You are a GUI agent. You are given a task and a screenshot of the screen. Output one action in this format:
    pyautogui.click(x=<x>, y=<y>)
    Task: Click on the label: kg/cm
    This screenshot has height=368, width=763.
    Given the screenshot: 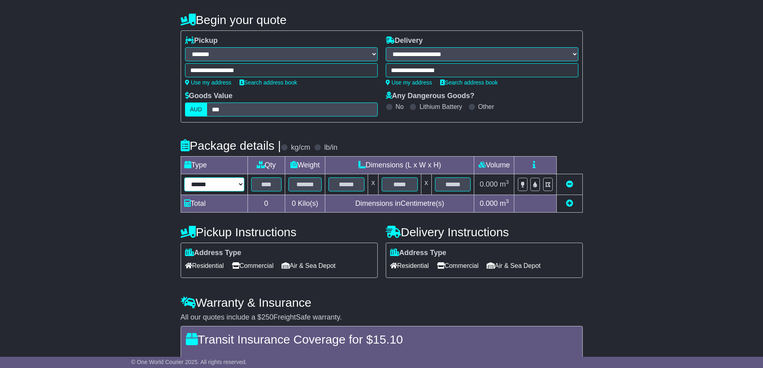 What is the action you would take?
    pyautogui.click(x=300, y=148)
    